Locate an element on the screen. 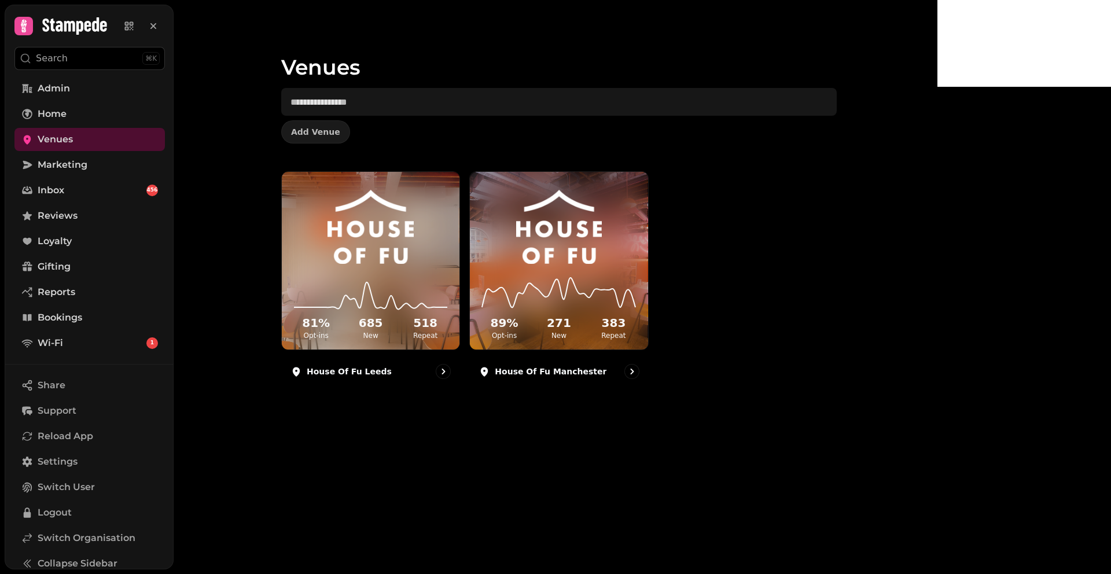 Image resolution: width=1111 pixels, height=574 pixels. span: Loyalty is located at coordinates (54, 241).